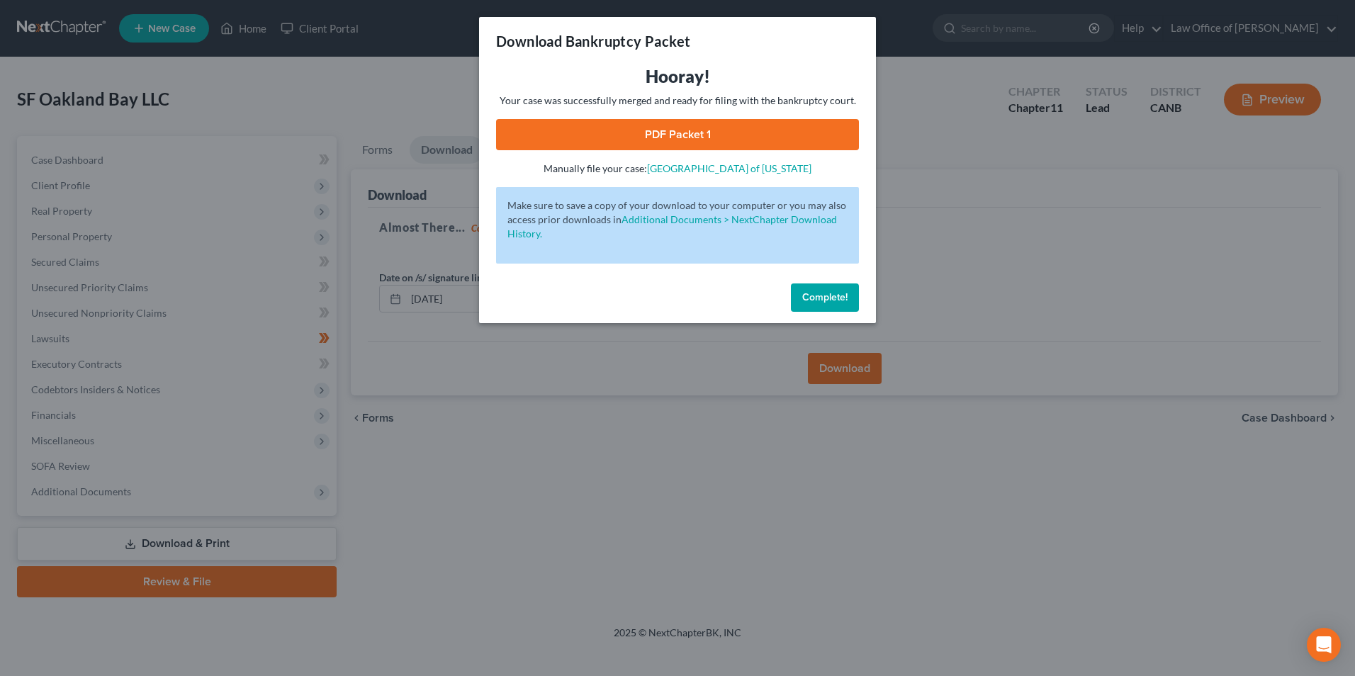 The width and height of the screenshot is (1355, 676). Describe the element at coordinates (1323, 645) in the screenshot. I see `div: Open Intercom Messenger` at that location.